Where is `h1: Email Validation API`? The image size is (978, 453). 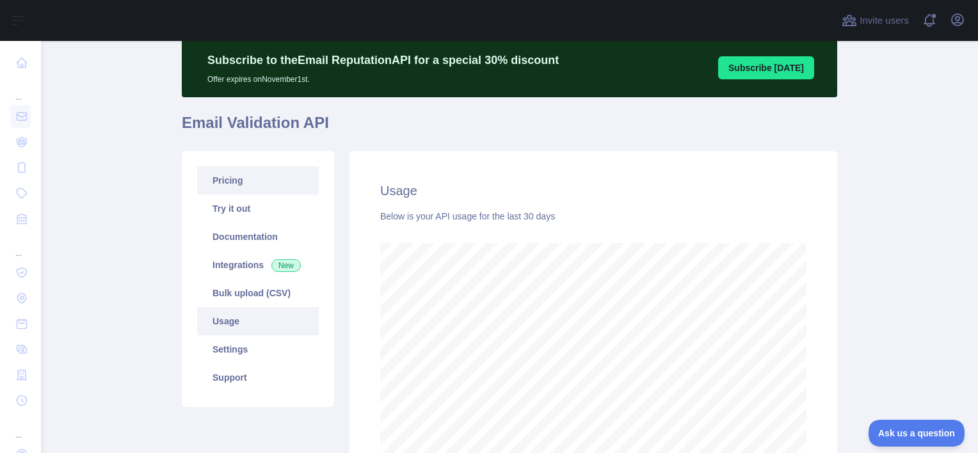
h1: Email Validation API is located at coordinates (510, 128).